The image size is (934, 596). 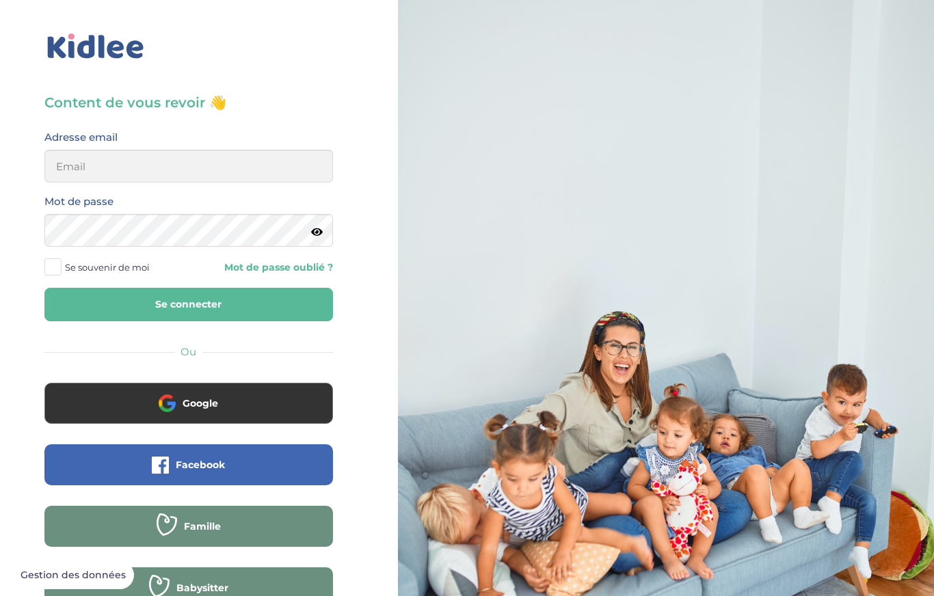 What do you see at coordinates (73, 576) in the screenshot?
I see `button: Gestion des données` at bounding box center [73, 576].